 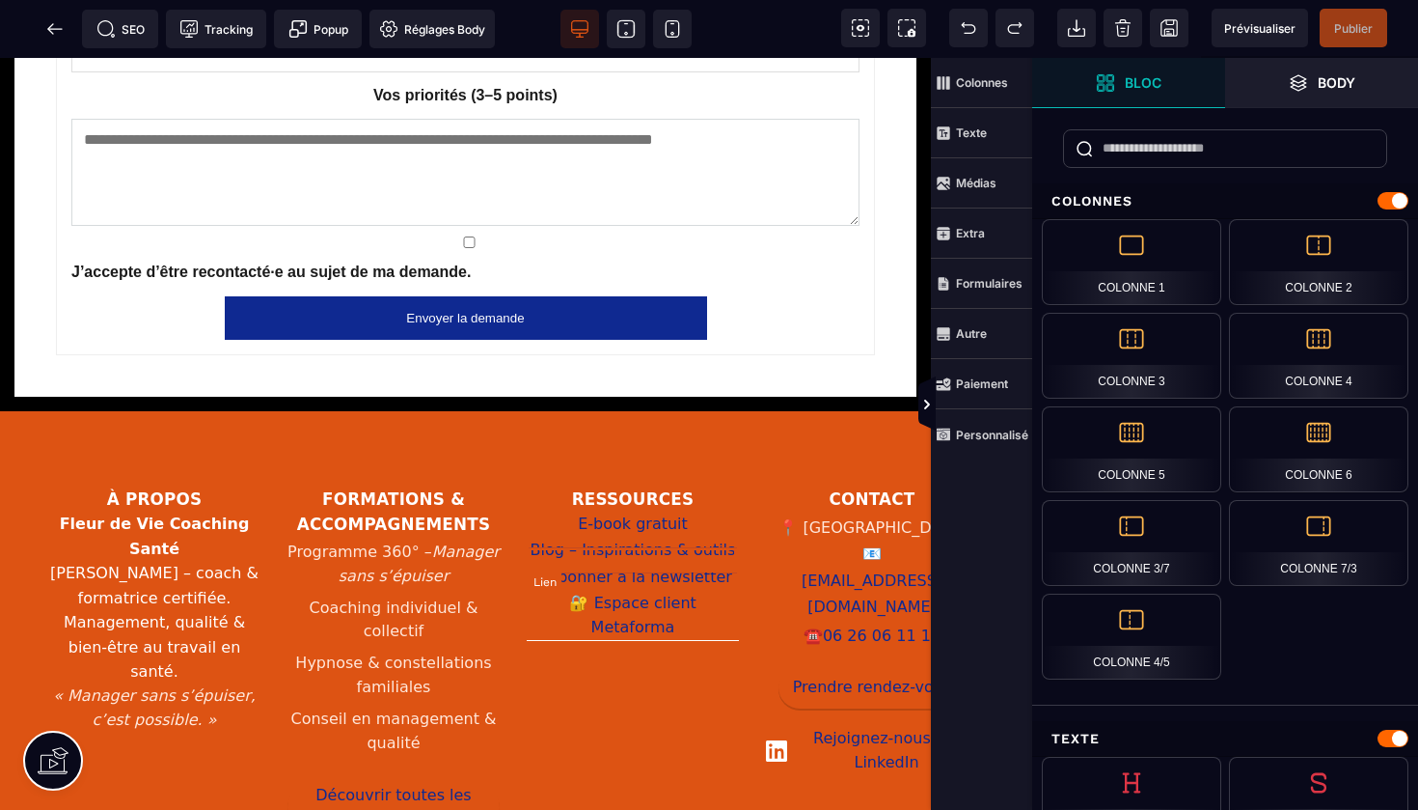 What do you see at coordinates (972, 132) in the screenshot?
I see `strong: Texte` at bounding box center [972, 132].